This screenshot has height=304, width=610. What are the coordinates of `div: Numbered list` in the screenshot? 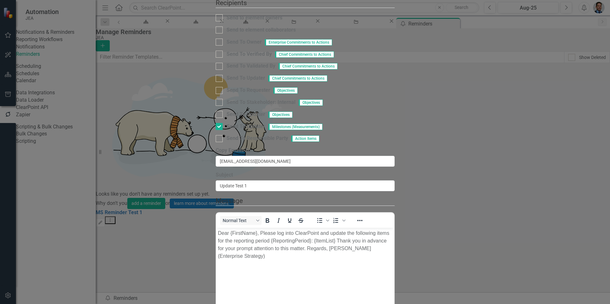 It's located at (338, 221).